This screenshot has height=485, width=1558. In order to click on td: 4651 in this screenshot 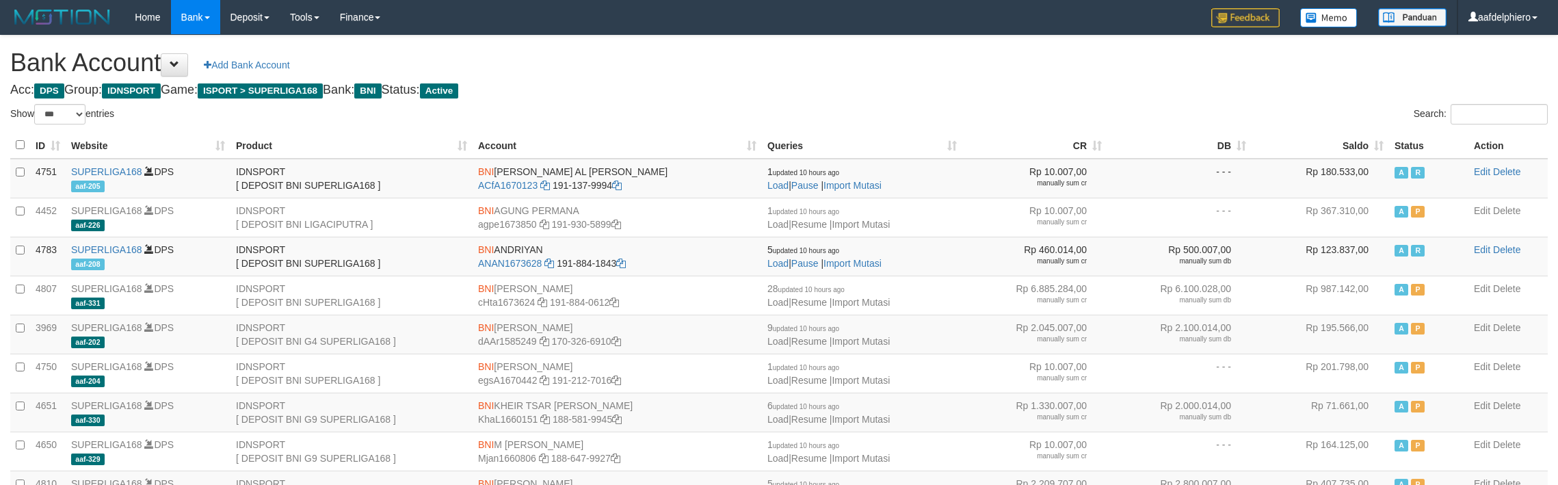, I will do `click(48, 412)`.